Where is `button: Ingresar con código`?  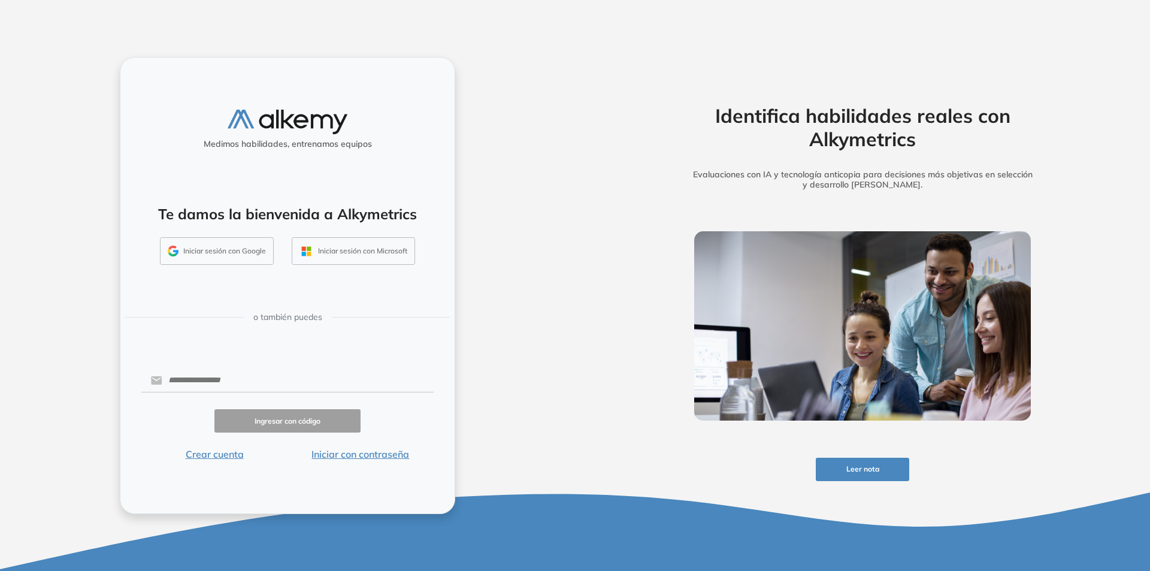 button: Ingresar con código is located at coordinates (288, 421).